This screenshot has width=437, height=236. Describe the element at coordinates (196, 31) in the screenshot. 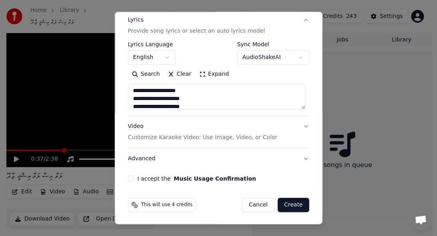

I see `p: Provide song lyrics or select an auto lyrics model` at that location.